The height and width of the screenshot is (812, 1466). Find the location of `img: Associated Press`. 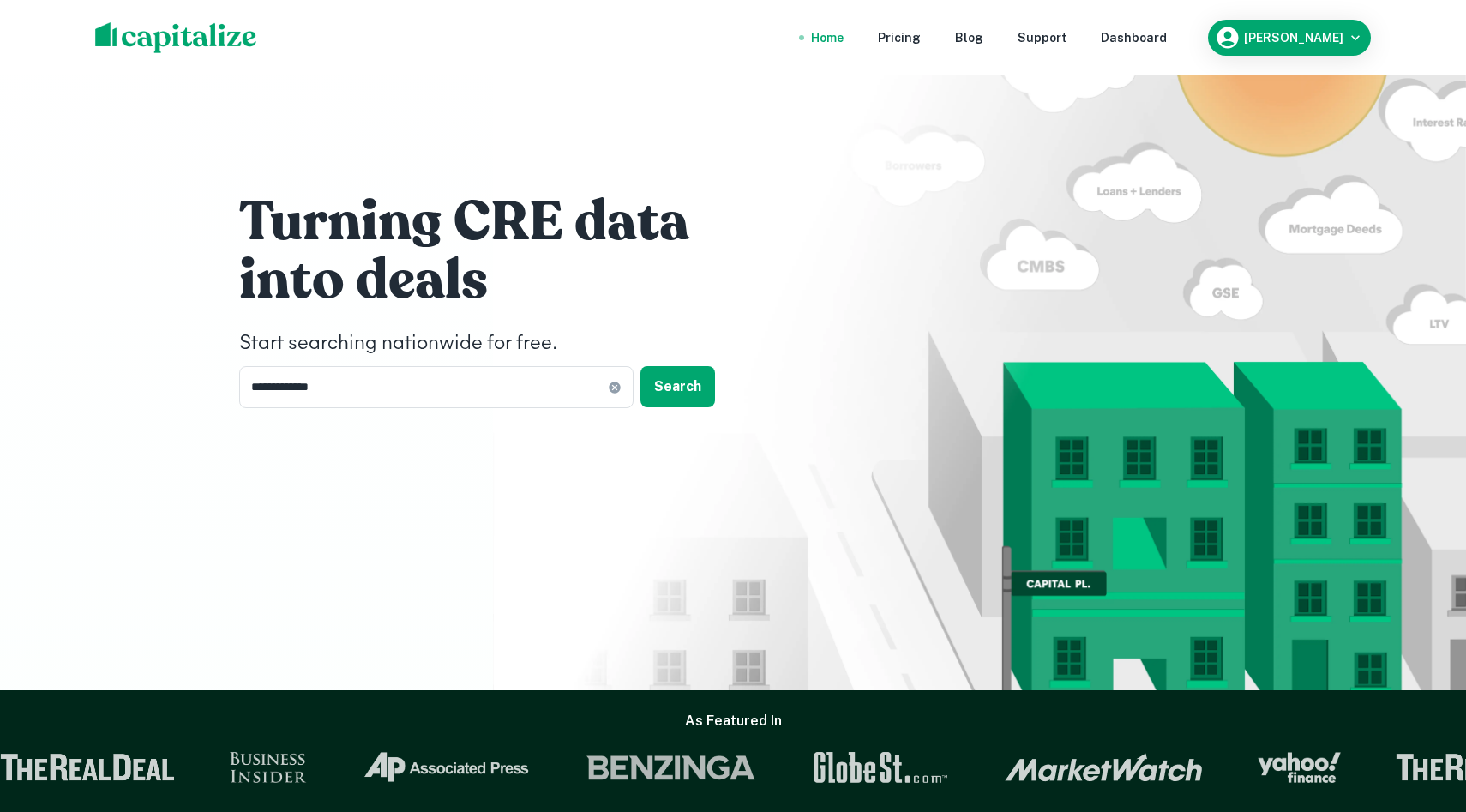

img: Associated Press is located at coordinates (440, 767).